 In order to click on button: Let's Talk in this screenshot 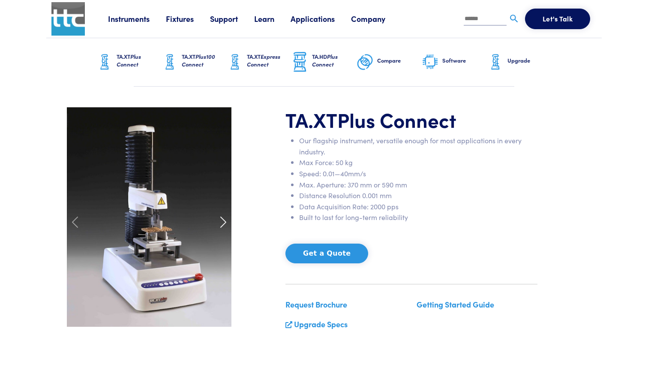, I will do `click(558, 19)`.